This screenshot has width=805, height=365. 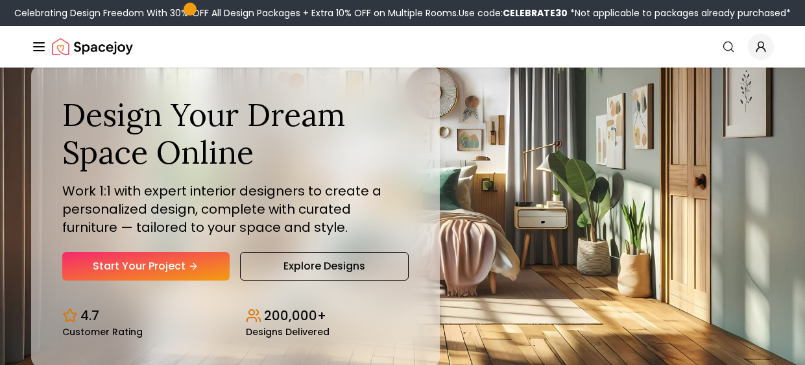 What do you see at coordinates (90, 315) in the screenshot?
I see `p: 4.7` at bounding box center [90, 315].